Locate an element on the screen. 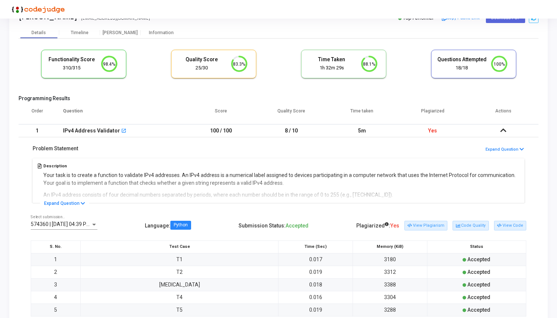  p: Your task is to create a function to validate IPv4 addresses. An IPv4 address is a numerical labe... is located at coordinates (282, 179).